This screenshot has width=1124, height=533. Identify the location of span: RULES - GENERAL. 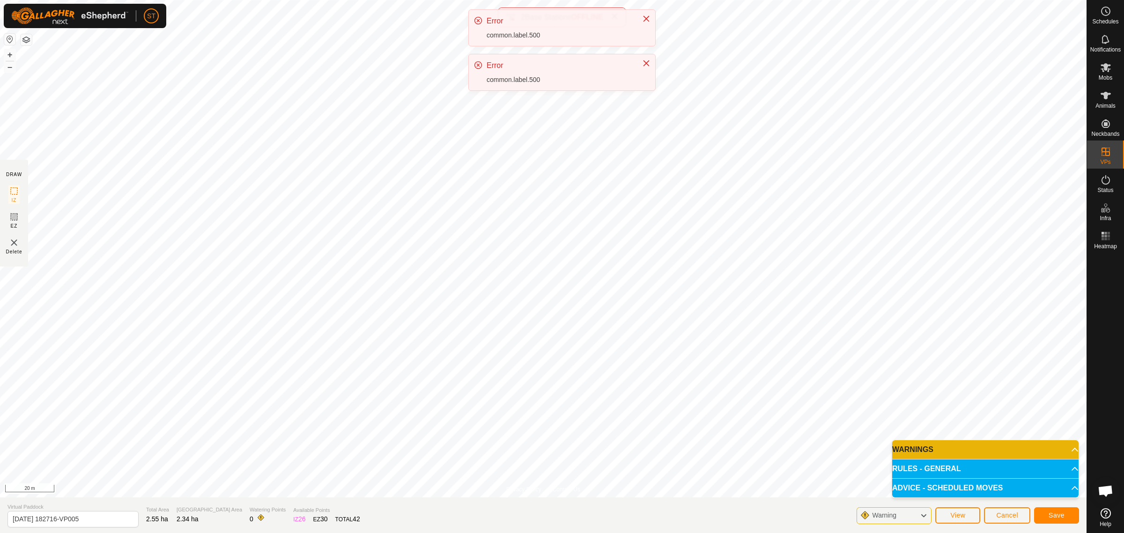
(927, 469).